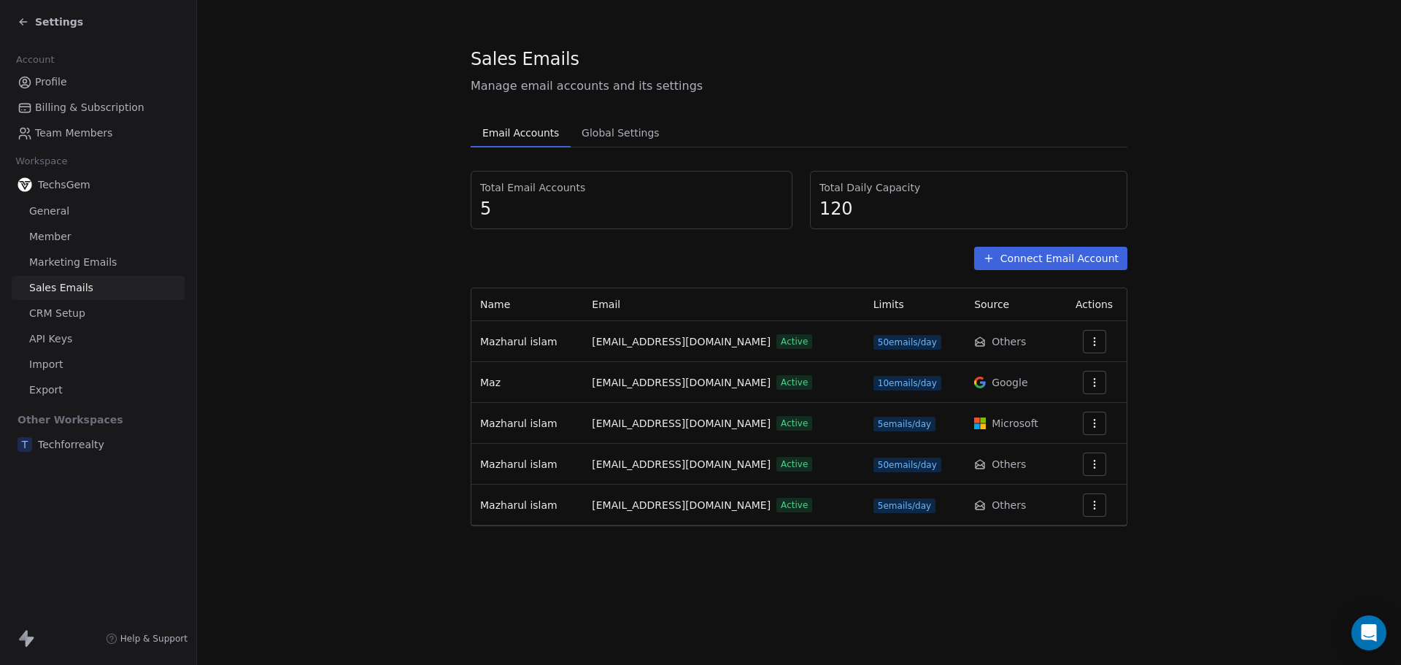 This screenshot has height=665, width=1401. I want to click on a: Marketing Emails, so click(98, 262).